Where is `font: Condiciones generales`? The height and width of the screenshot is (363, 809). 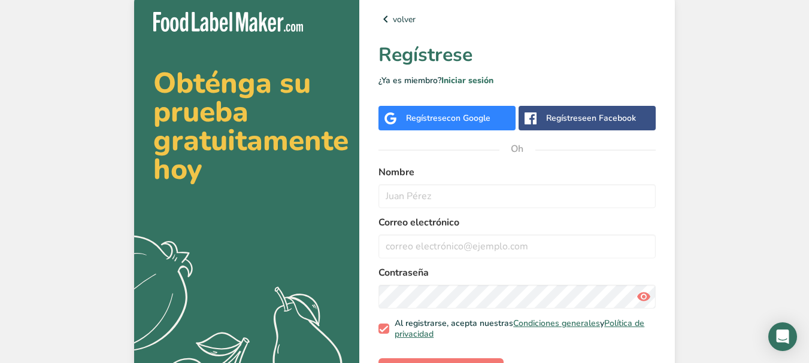 font: Condiciones generales is located at coordinates (556, 323).